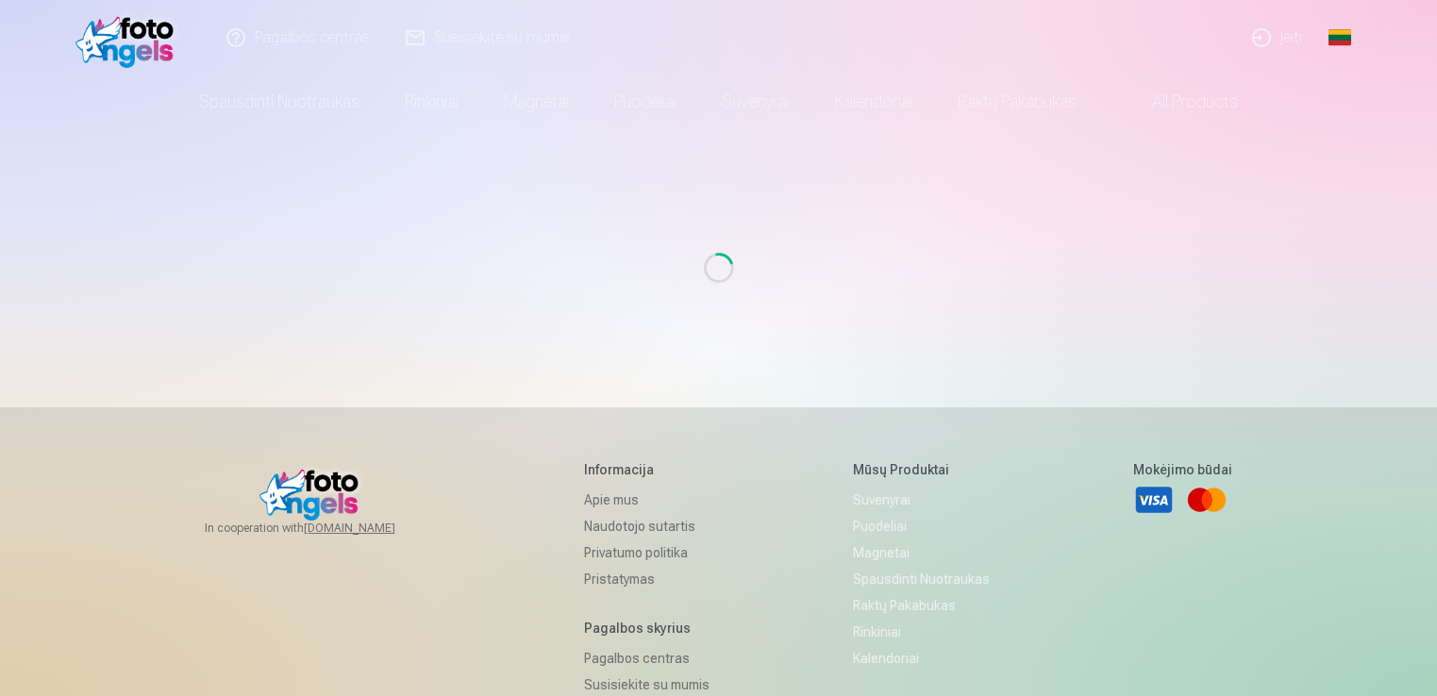 The height and width of the screenshot is (696, 1437). Describe the element at coordinates (1154, 500) in the screenshot. I see `a: Visa` at that location.